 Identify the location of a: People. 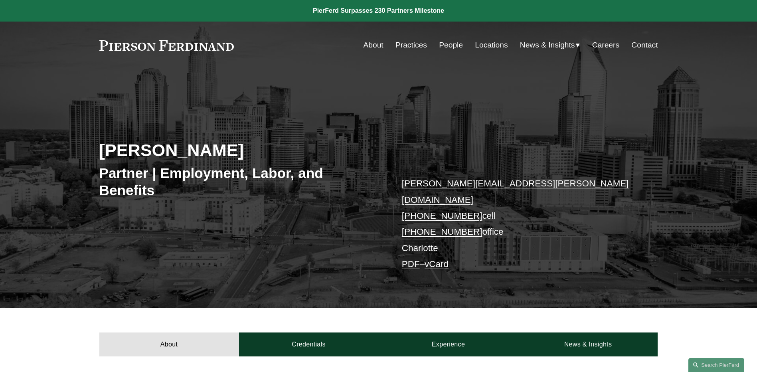
(451, 45).